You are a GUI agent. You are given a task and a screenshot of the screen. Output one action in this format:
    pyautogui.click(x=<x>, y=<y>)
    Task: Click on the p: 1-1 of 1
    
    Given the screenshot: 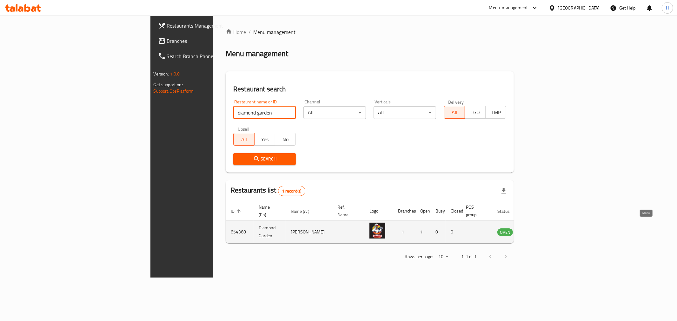 What is the action you would take?
    pyautogui.click(x=469, y=257)
    